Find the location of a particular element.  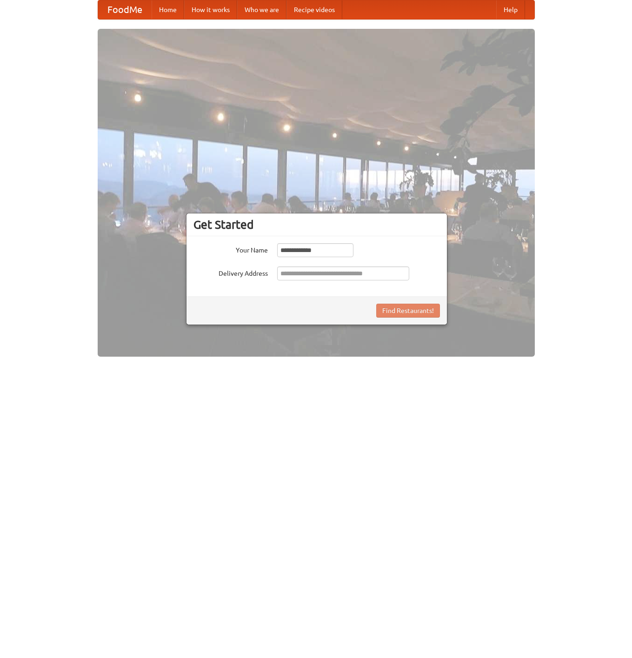

a: Recipe videos is located at coordinates (314, 10).